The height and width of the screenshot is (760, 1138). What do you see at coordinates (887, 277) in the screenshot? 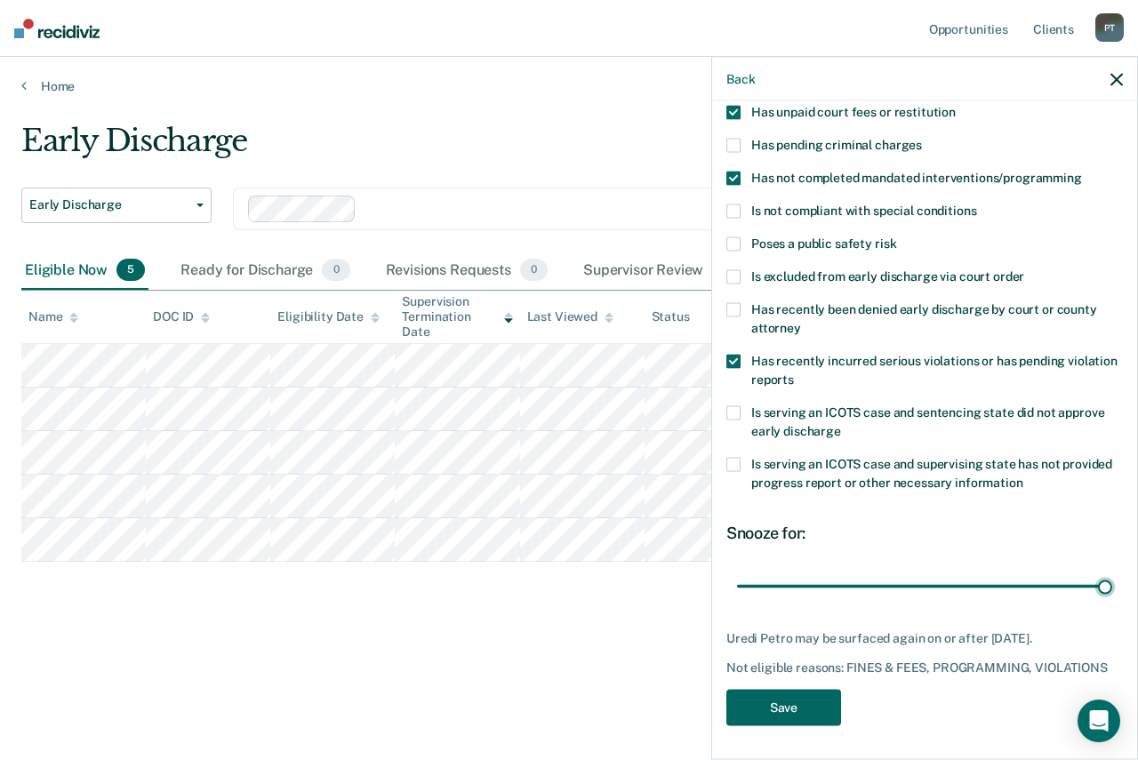
I see `span: Is excluded from early discharge via court order` at bounding box center [887, 277].